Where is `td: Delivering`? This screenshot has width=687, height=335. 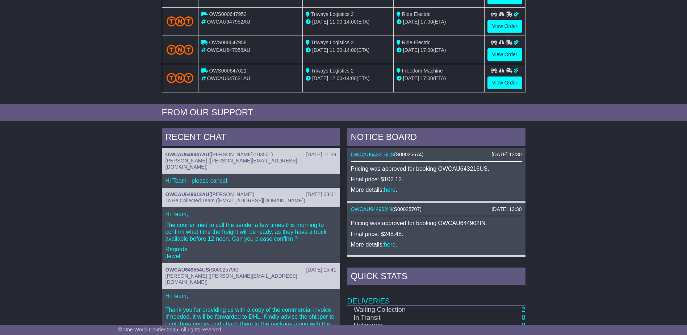 td: Delivering is located at coordinates (401, 325).